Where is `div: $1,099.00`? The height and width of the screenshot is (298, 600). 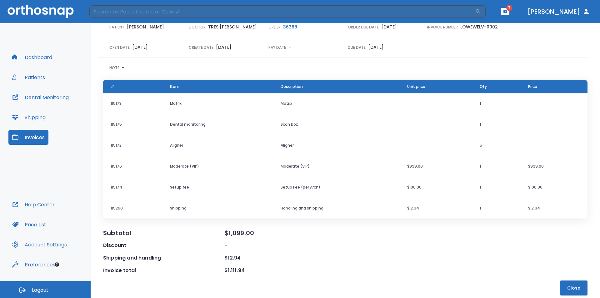
div: $1,099.00 is located at coordinates (285, 233).